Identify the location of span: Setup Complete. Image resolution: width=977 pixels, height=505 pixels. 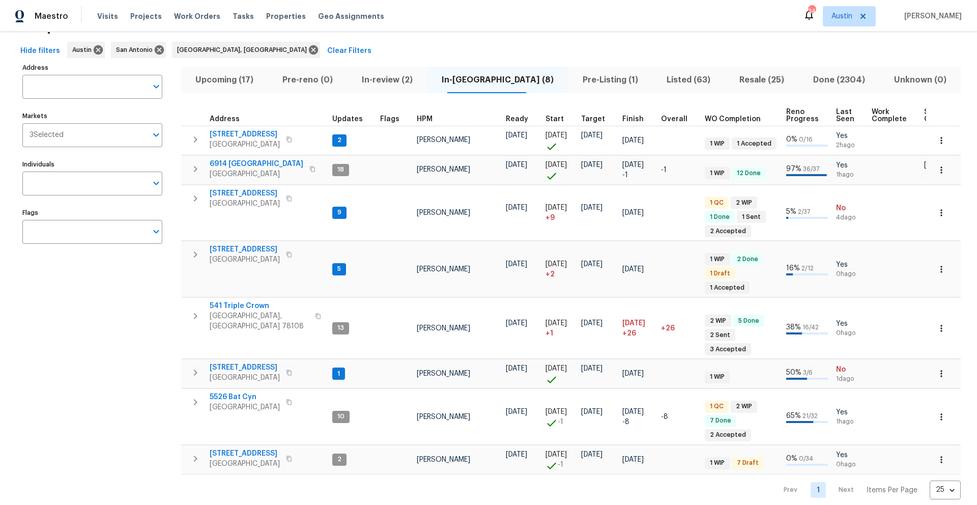
(942, 116).